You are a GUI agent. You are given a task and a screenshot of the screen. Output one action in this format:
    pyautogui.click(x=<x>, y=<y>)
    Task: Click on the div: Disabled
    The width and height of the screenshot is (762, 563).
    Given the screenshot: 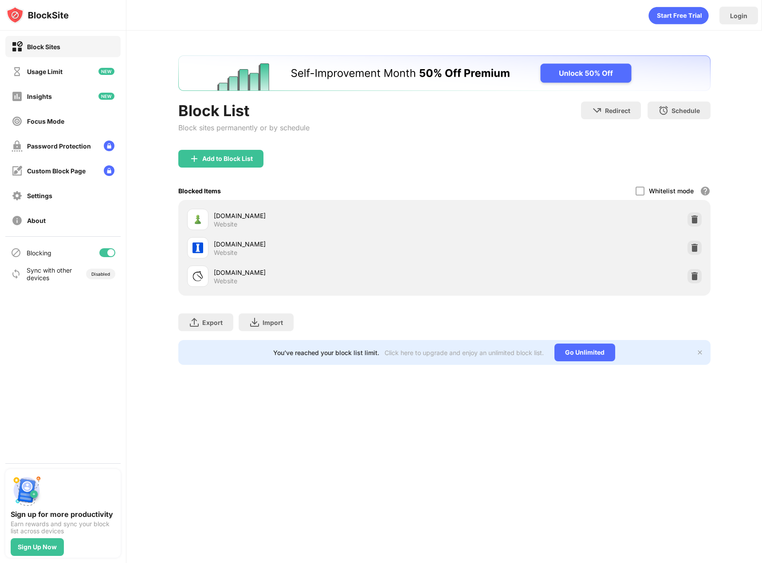 What is the action you would take?
    pyautogui.click(x=101, y=274)
    